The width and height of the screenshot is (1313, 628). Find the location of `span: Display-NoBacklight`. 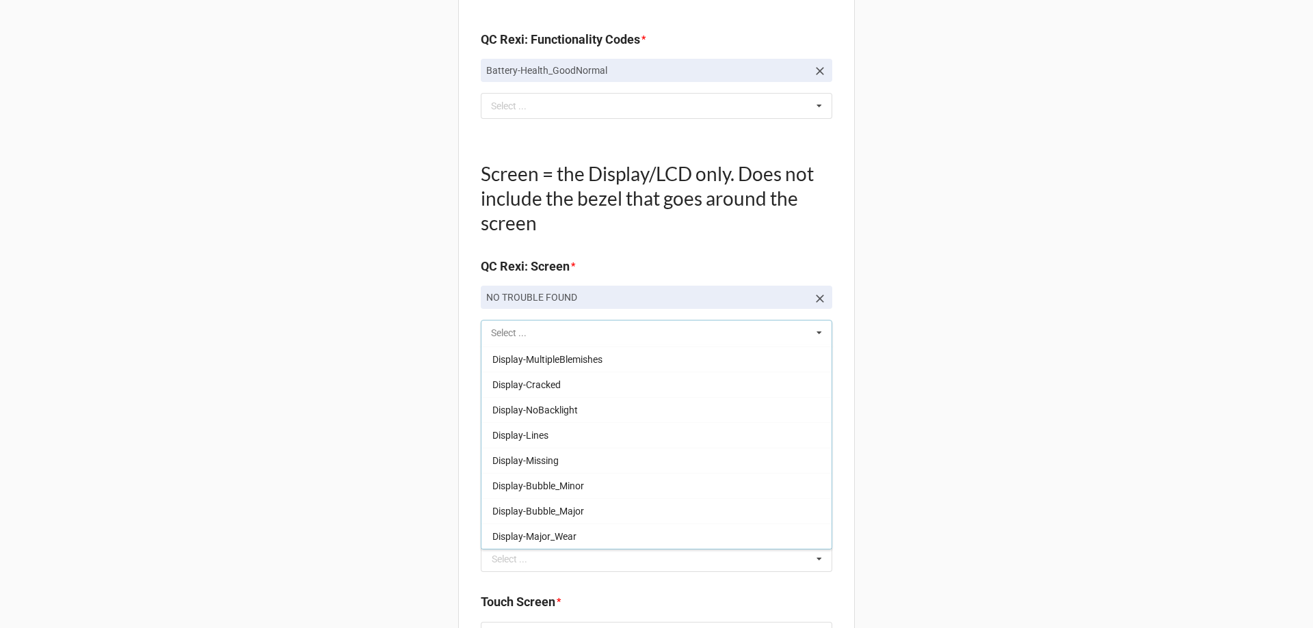

span: Display-NoBacklight is located at coordinates (535, 410).